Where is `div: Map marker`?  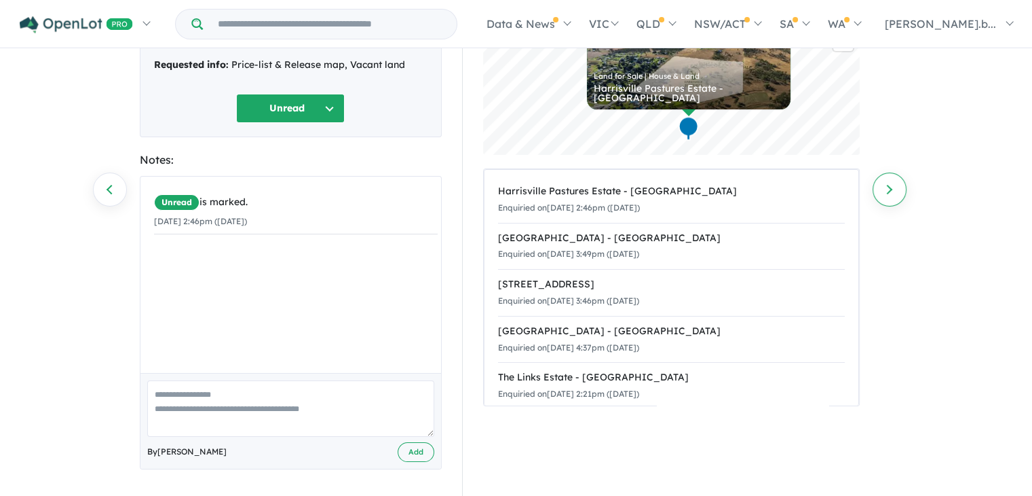
div: Map marker is located at coordinates (688, 128).